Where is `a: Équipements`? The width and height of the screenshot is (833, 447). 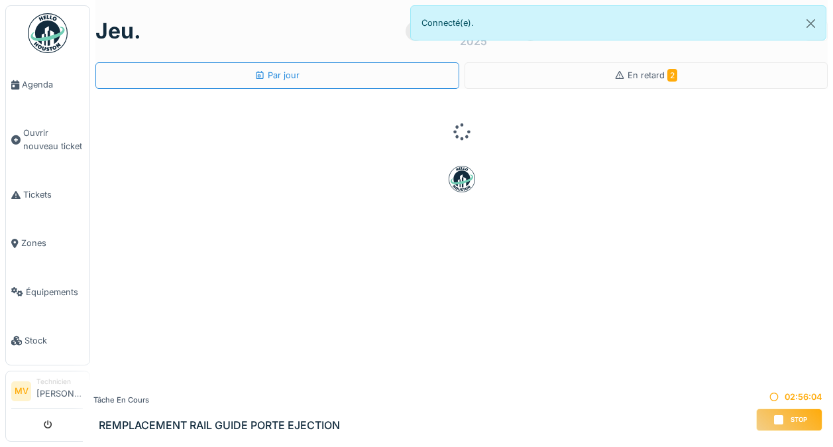 a: Équipements is located at coordinates (48, 292).